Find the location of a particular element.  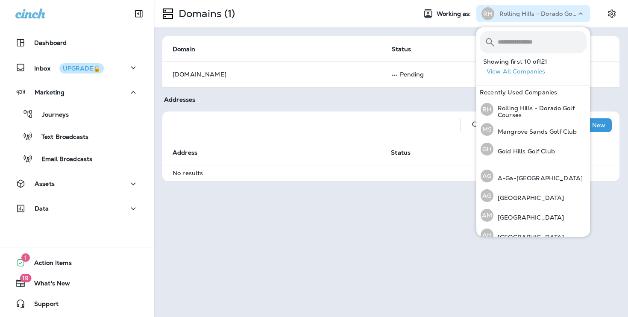

span: Addresses is located at coordinates (179, 100).